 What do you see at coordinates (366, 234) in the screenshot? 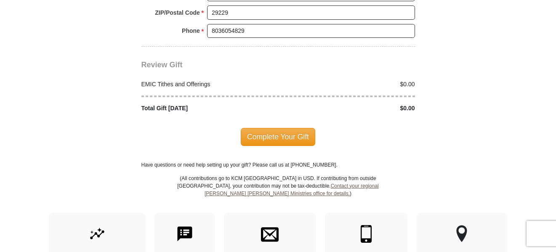
I see `img: mobile.svg` at bounding box center [366, 234].